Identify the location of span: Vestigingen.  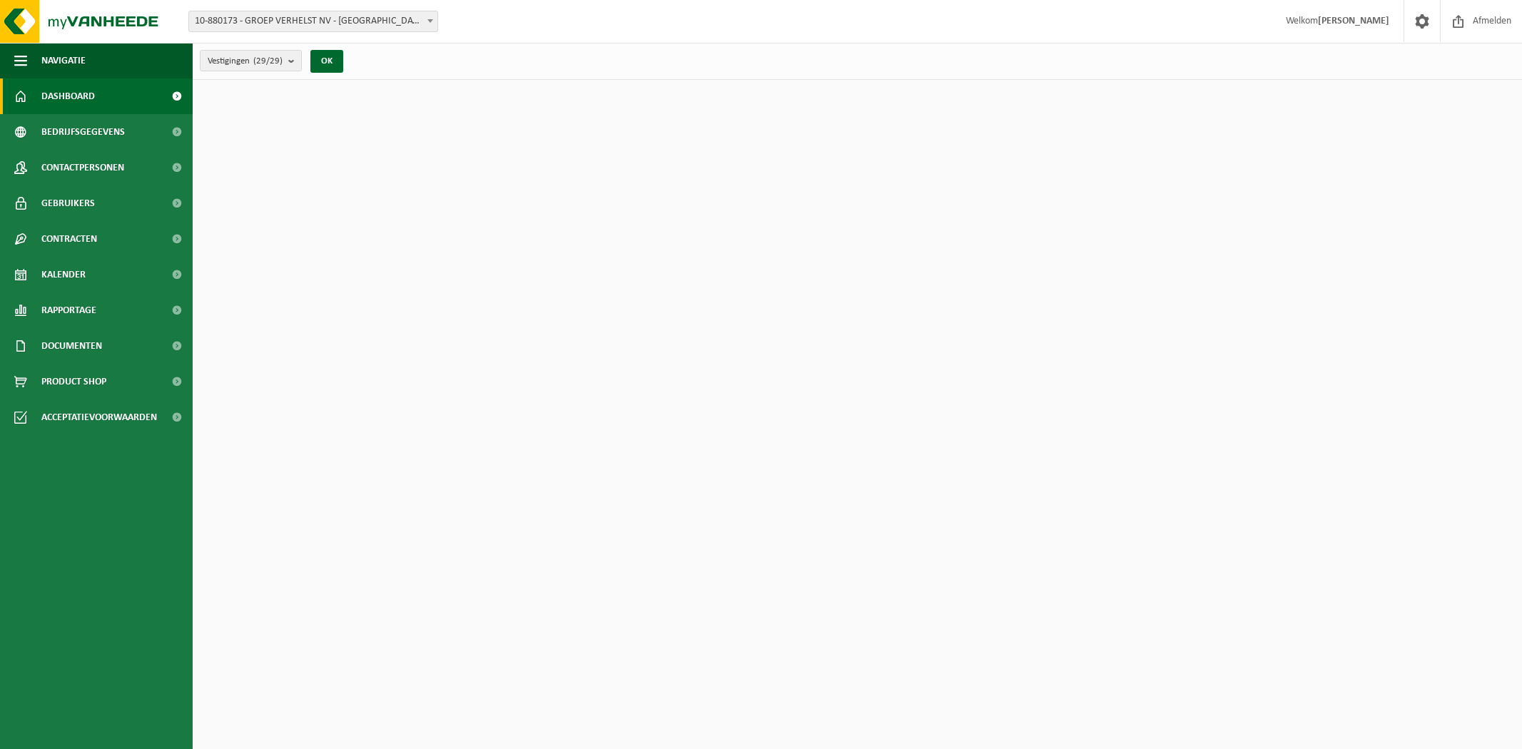
(245, 61).